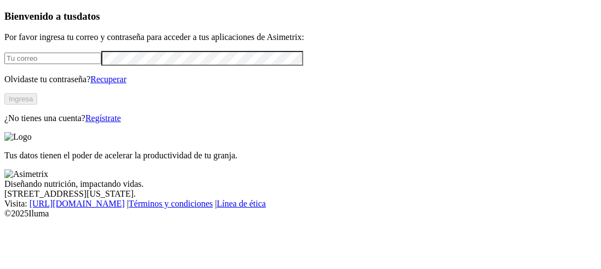 This screenshot has width=601, height=269. I want to click on p: Tus datos tienen el poder de acelerar la productividad de tu granja., so click(300, 155).